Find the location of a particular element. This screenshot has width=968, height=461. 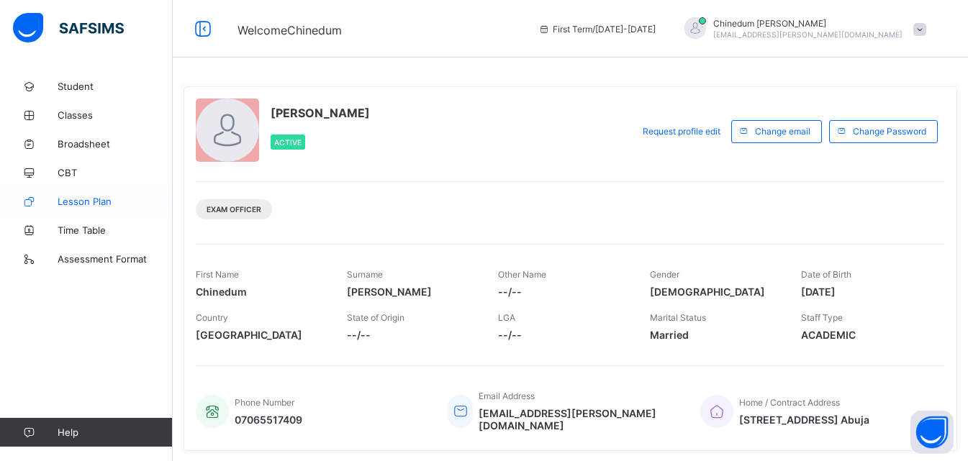

span: Gender is located at coordinates (664, 274).